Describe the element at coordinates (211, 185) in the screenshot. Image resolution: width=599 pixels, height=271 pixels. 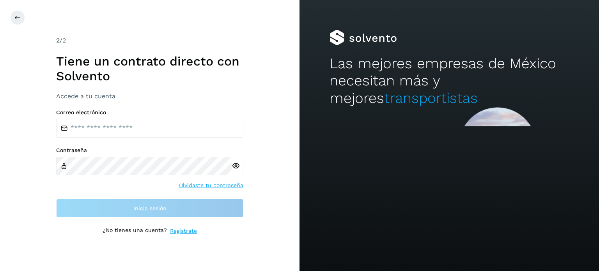
I see `a: Olvidaste tu contraseña` at that location.